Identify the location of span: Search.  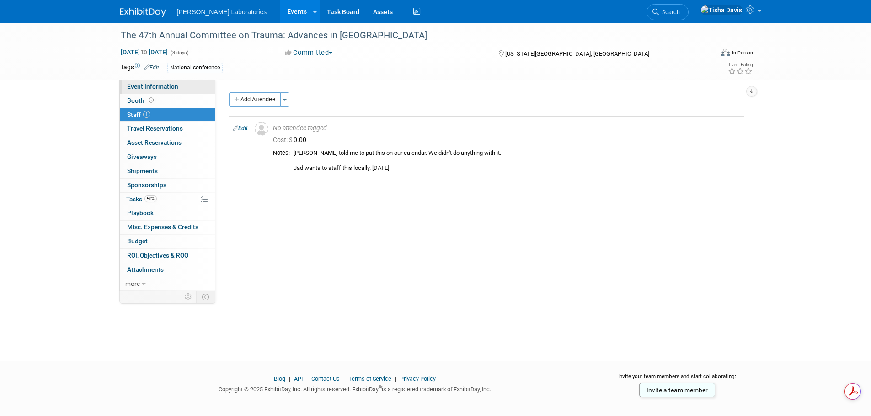
(669, 12).